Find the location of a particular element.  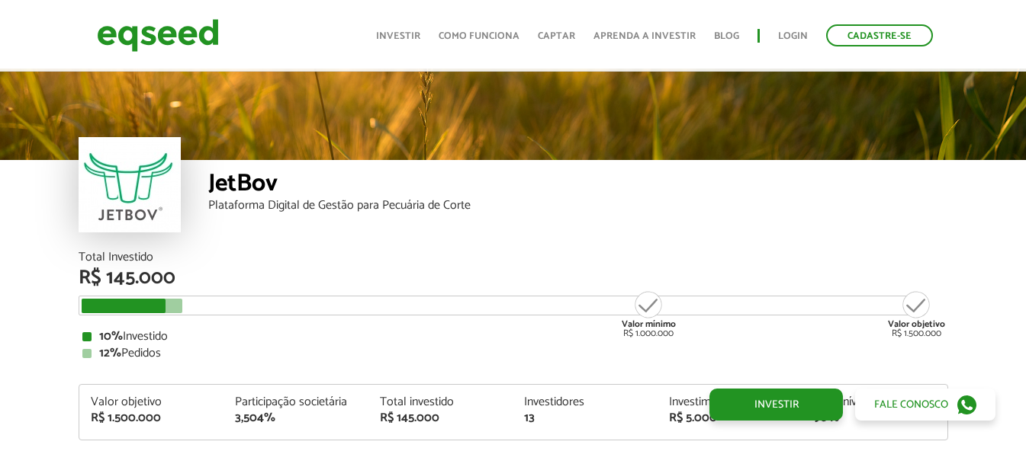

div: Investimento mínimo is located at coordinates (730, 403).